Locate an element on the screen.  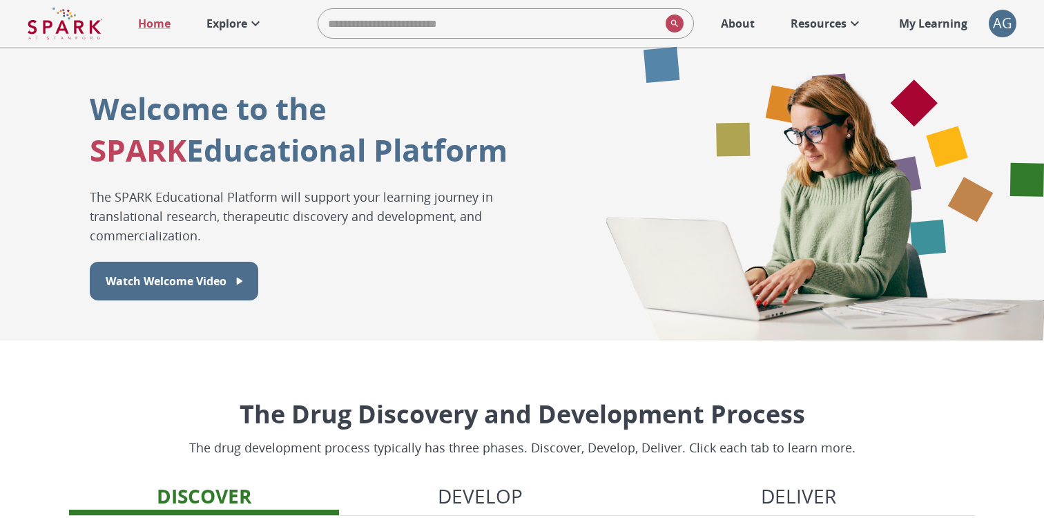
img: Logo of SPARK at Stanford is located at coordinates (65, 23).